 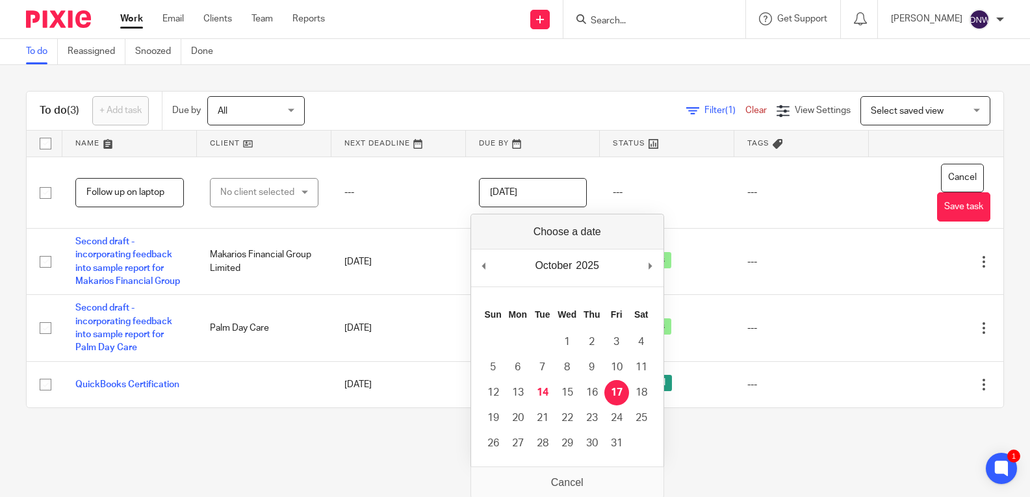 I want to click on input: Search, so click(x=648, y=21).